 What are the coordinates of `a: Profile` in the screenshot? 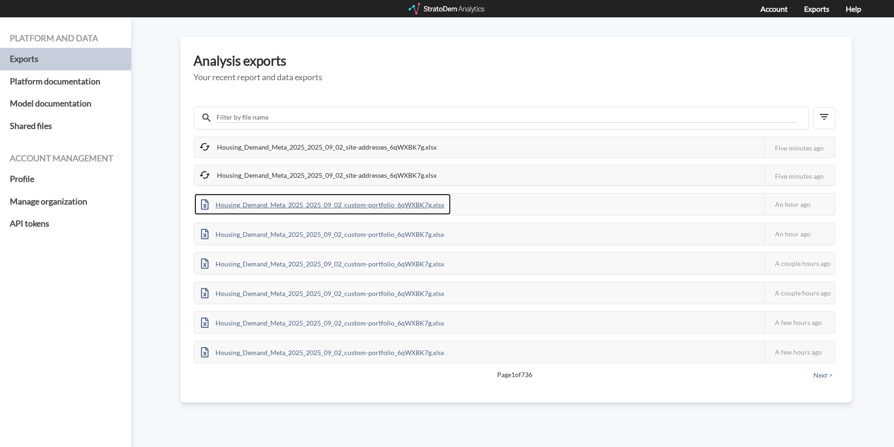 It's located at (66, 179).